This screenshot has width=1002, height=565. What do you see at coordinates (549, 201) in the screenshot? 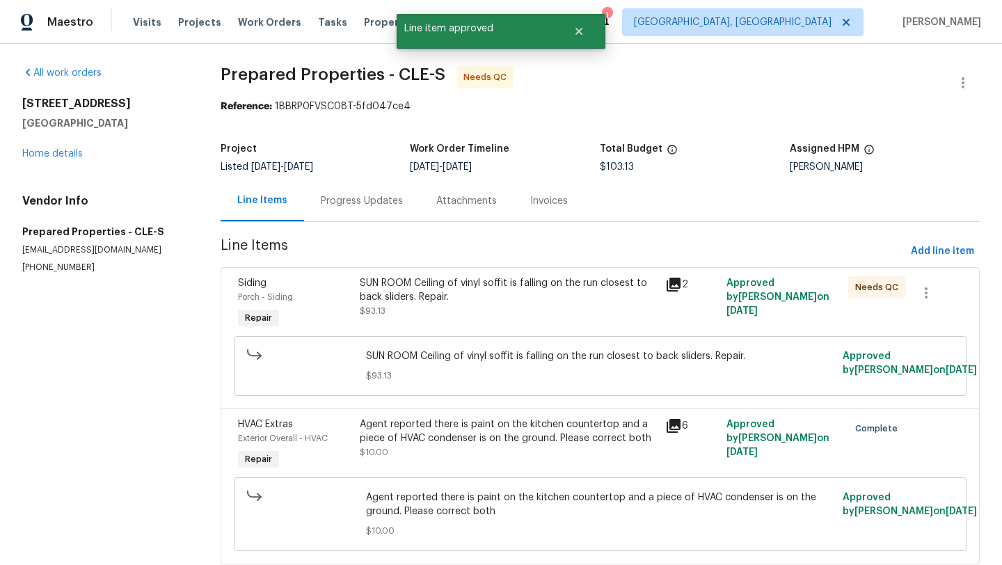
I see `div: Invoices` at bounding box center [549, 201].